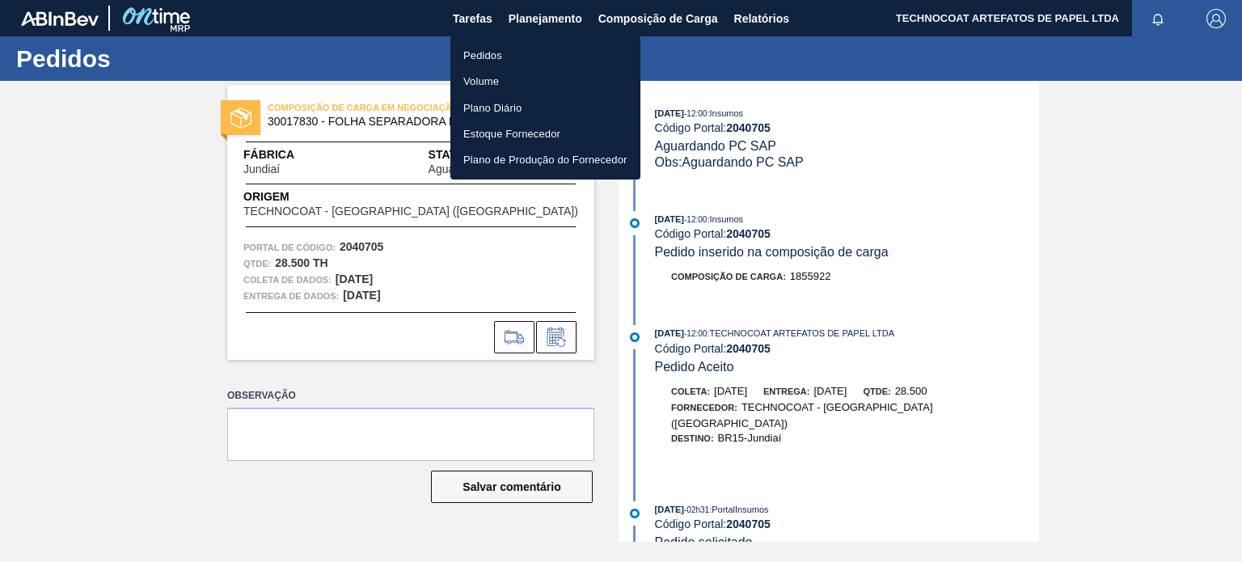 The height and width of the screenshot is (562, 1242). What do you see at coordinates (481, 81) in the screenshot?
I see `font: Volume` at bounding box center [481, 81].